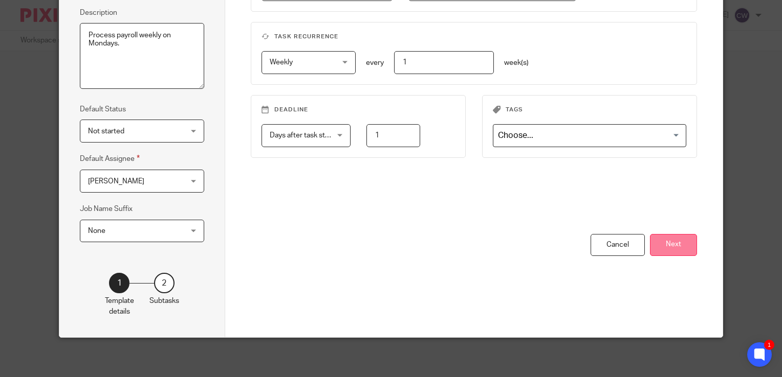  What do you see at coordinates (303, 136) in the screenshot?
I see `span: Days after task starts` at bounding box center [303, 136].